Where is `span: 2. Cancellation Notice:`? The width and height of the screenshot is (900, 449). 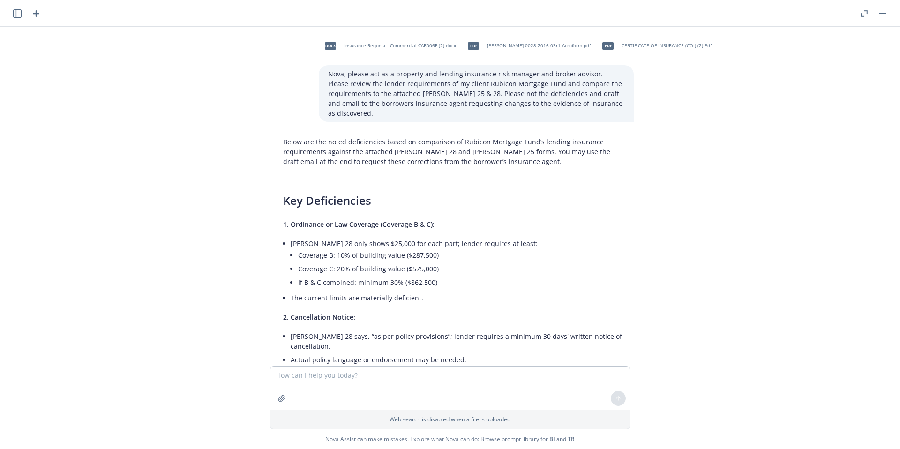
span: 2. Cancellation Notice: is located at coordinates (319, 317).